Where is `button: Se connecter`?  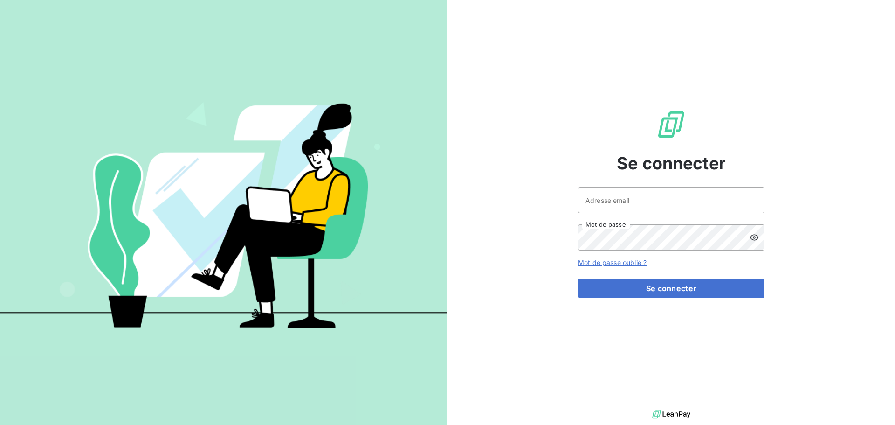
button: Se connecter is located at coordinates (672, 288).